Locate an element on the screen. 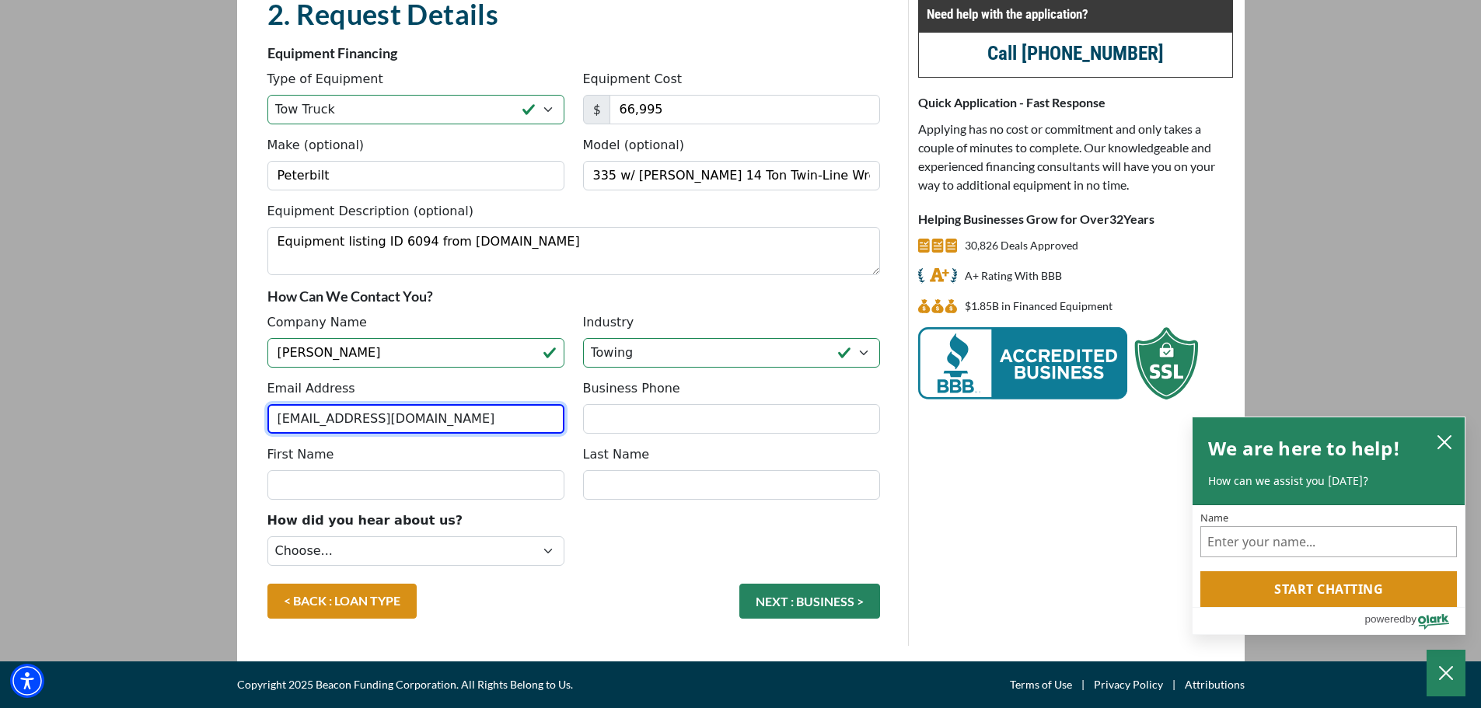  div: Accessibility Menu is located at coordinates (27, 681).